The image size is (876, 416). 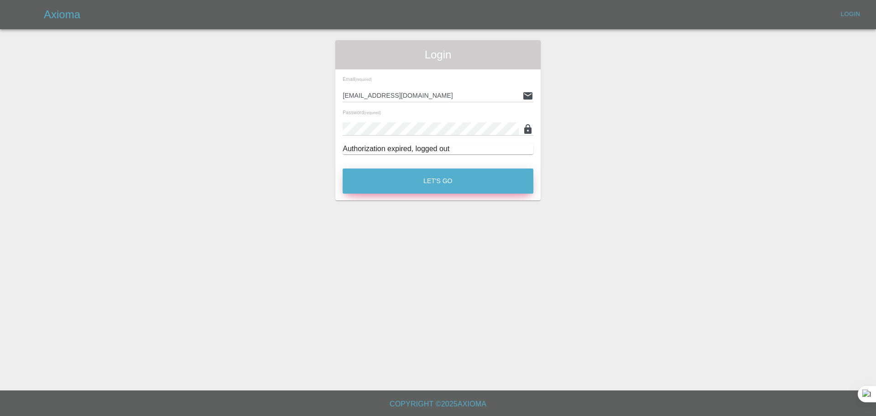 What do you see at coordinates (438, 55) in the screenshot?
I see `span: Login` at bounding box center [438, 55].